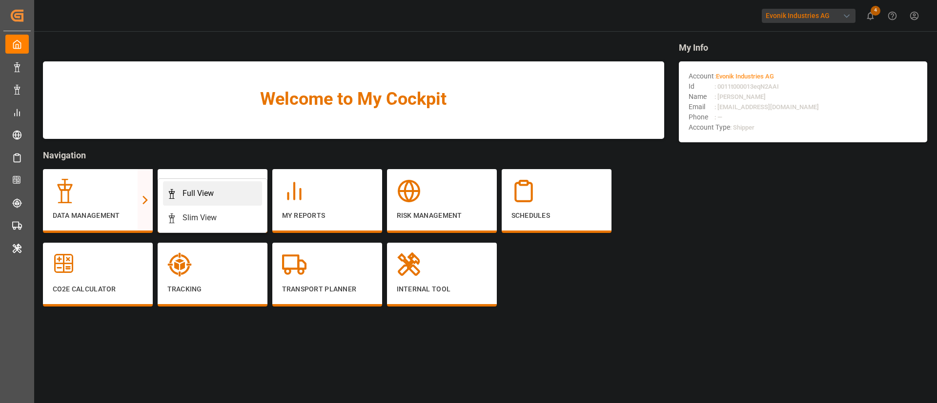 The image size is (937, 403). Describe the element at coordinates (200, 218) in the screenshot. I see `div: Slim View` at that location.